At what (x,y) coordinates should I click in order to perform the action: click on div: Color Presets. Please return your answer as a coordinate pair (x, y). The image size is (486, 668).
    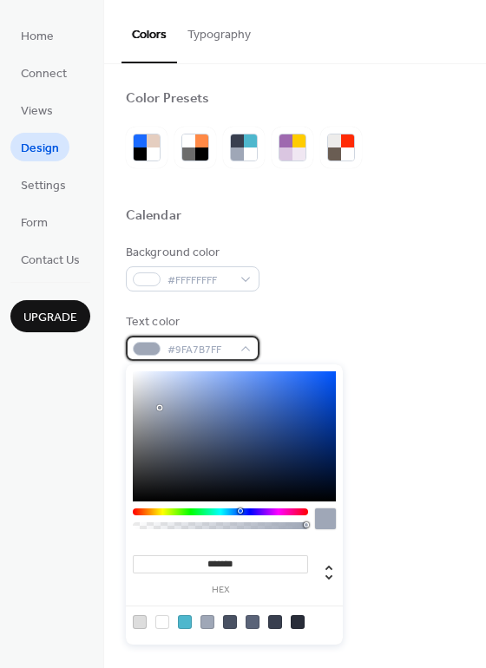
    Looking at the image, I should click on (168, 99).